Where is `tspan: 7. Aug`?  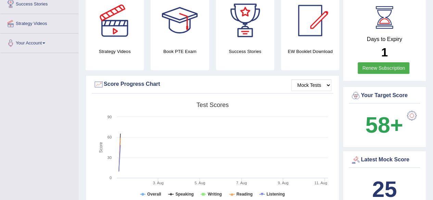 tspan: 7. Aug is located at coordinates (241, 183).